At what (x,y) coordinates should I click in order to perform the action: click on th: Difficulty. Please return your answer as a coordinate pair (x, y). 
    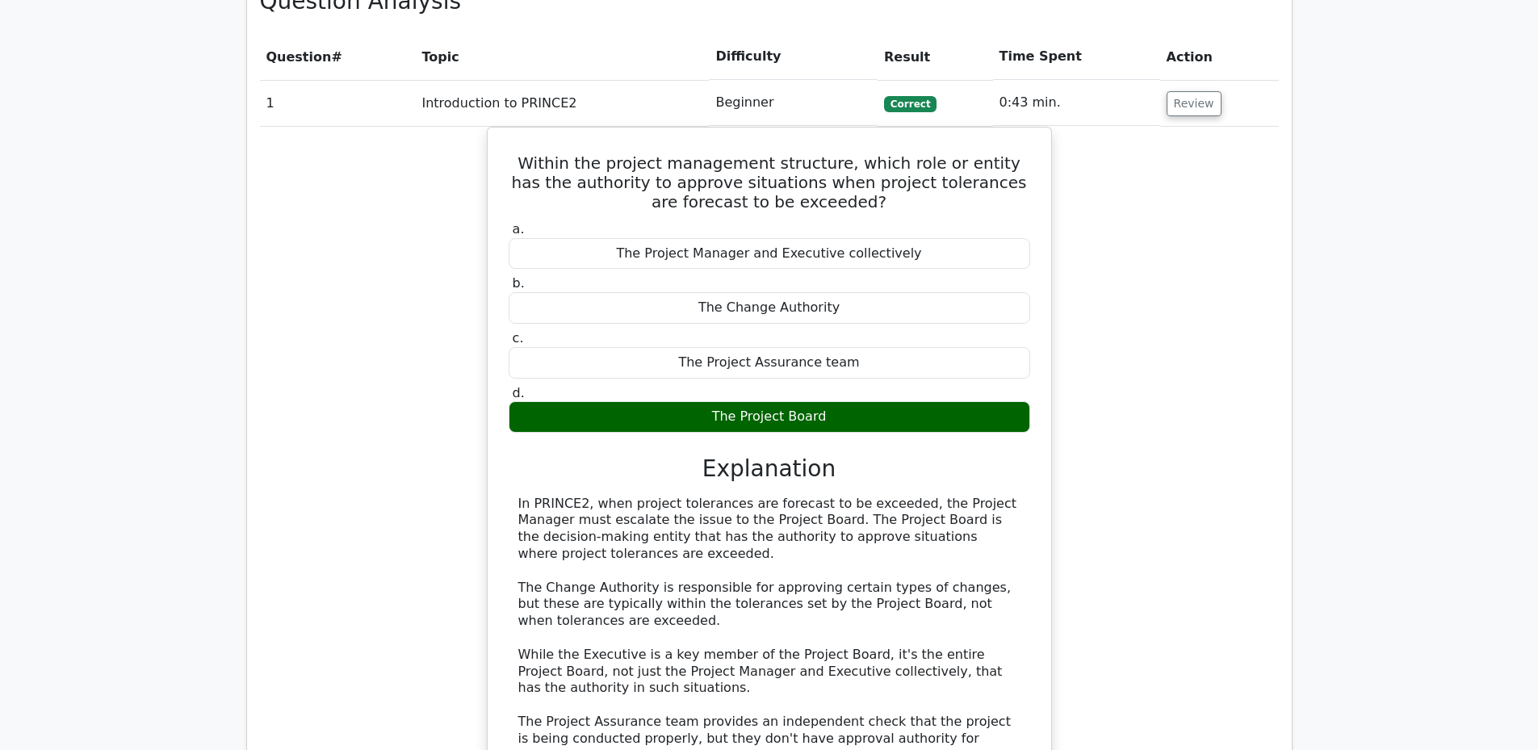
    Looking at the image, I should click on (793, 56).